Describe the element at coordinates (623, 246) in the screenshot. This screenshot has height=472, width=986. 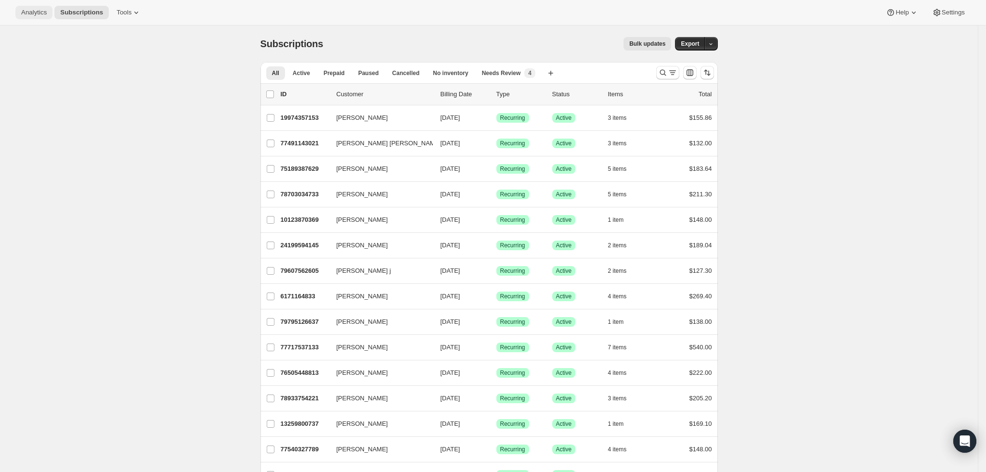
I see `button: 2 items` at that location.